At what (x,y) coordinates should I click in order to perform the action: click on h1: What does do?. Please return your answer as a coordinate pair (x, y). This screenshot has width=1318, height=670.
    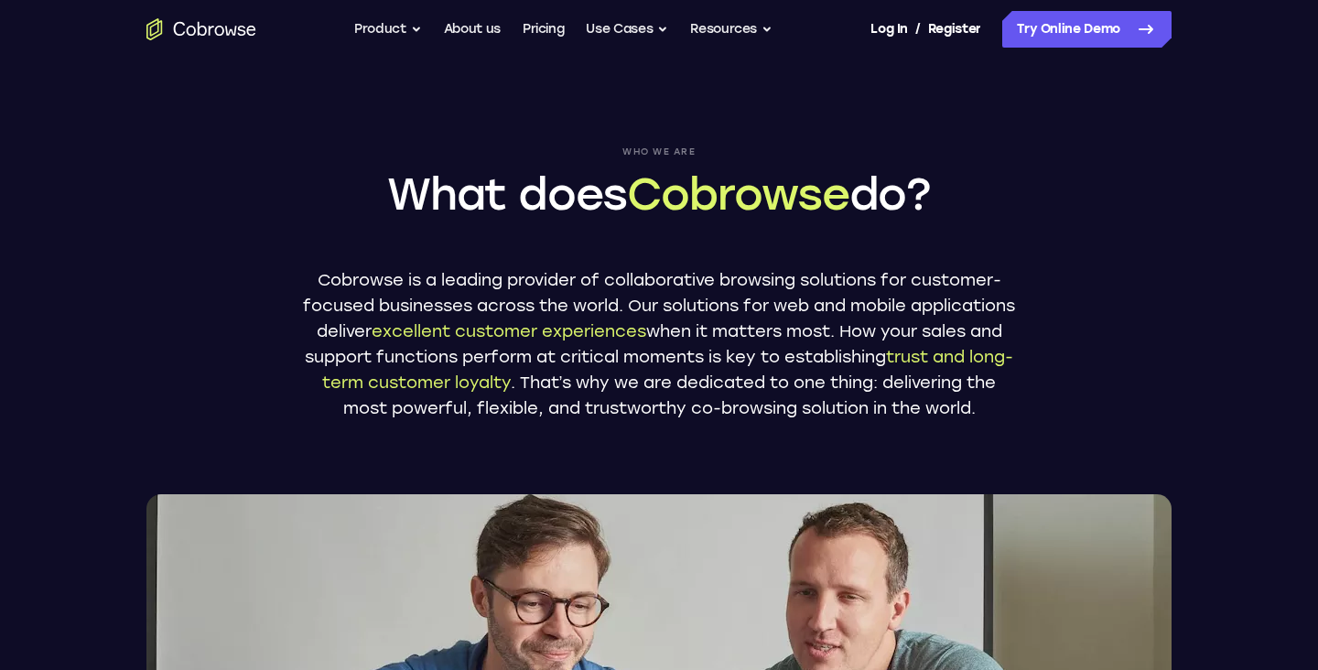
    Looking at the image, I should click on (659, 194).